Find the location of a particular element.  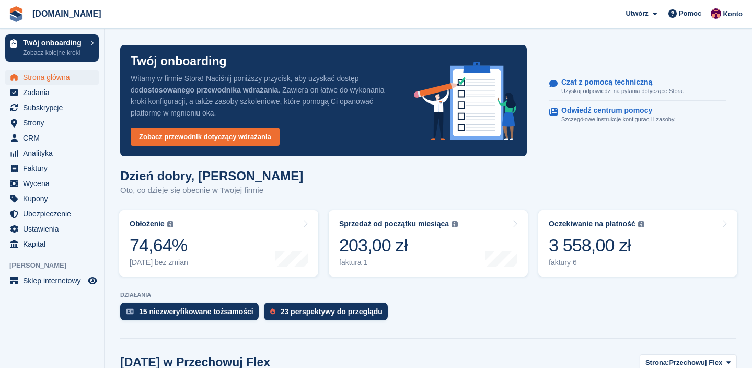

span: Strona: is located at coordinates (657, 363).